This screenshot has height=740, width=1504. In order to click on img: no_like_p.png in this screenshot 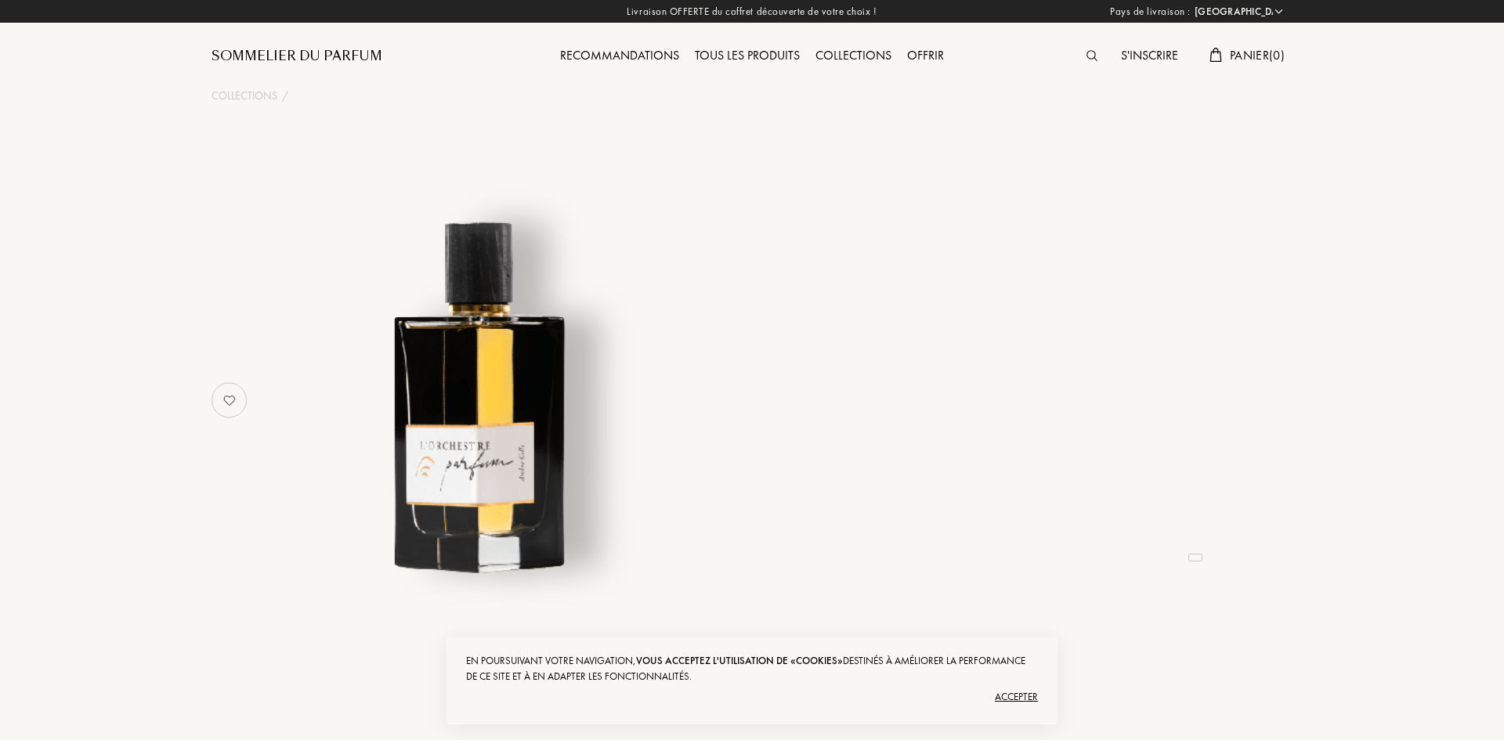, I will do `click(229, 400)`.